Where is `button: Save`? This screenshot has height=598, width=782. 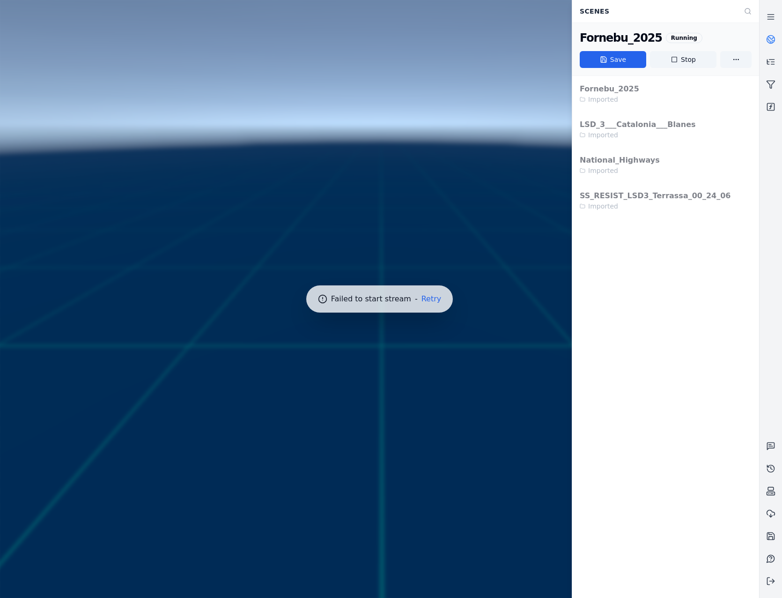
button: Save is located at coordinates (613, 59).